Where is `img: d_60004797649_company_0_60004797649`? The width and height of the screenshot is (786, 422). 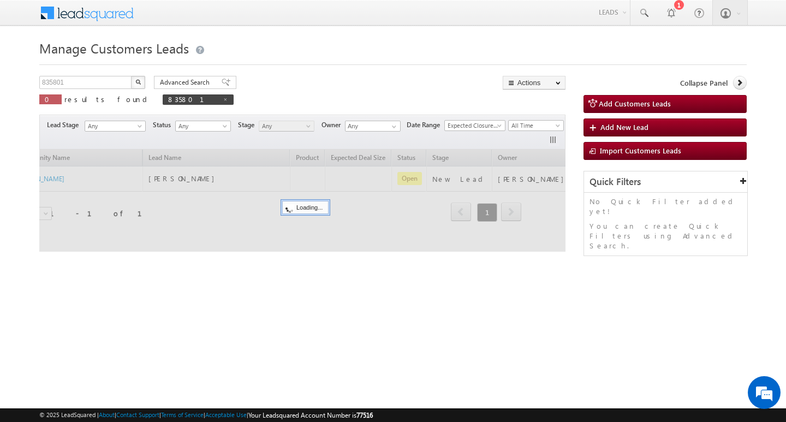
img: d_60004797649_company_0_60004797649 is located at coordinates (32, 64).